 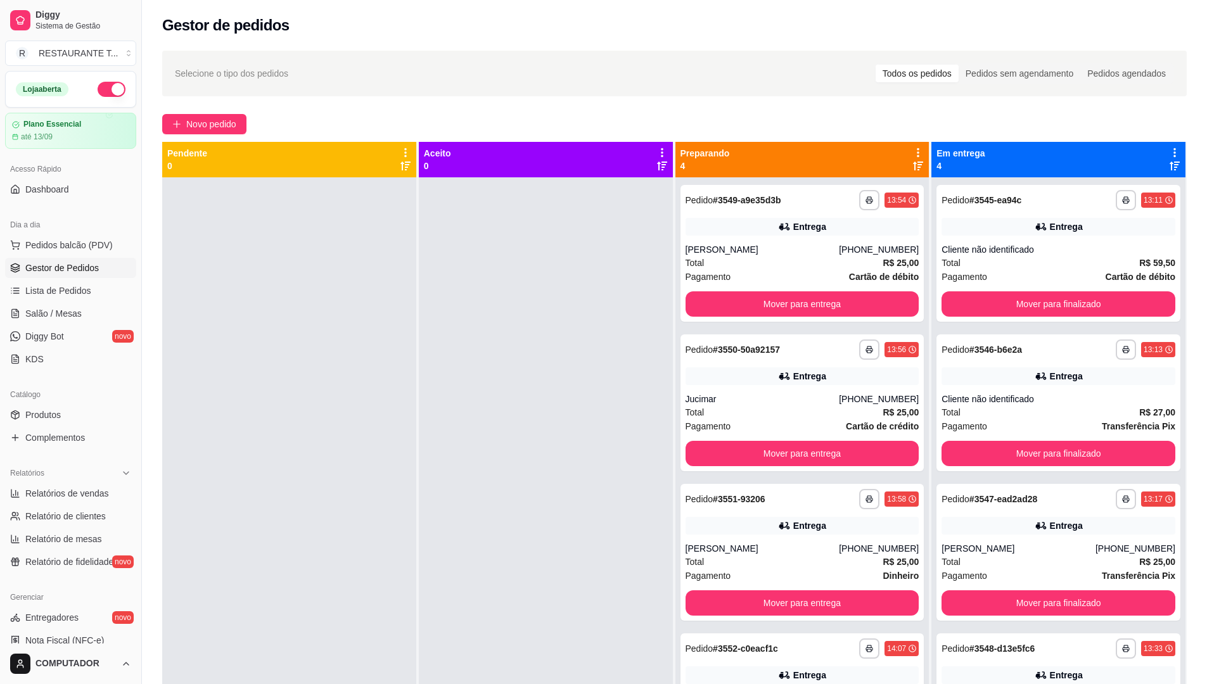 I want to click on div: 14:07, so click(x=897, y=649).